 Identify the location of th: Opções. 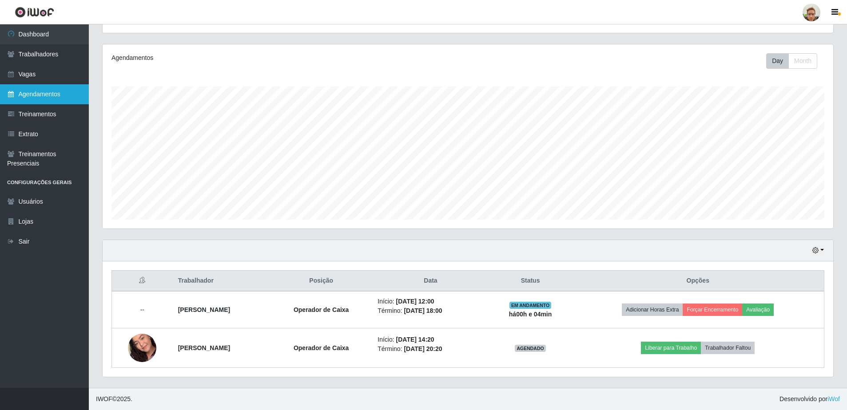
(697, 281).